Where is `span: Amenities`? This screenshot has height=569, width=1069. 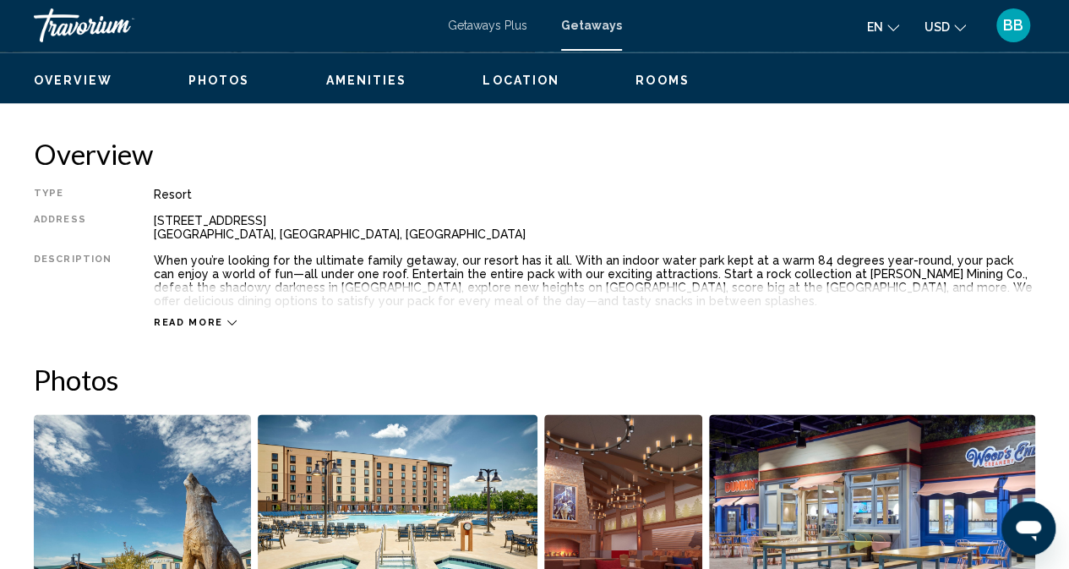
span: Amenities is located at coordinates (366, 80).